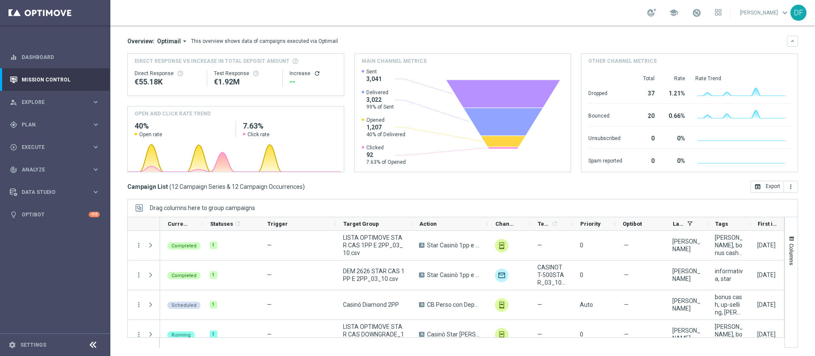  What do you see at coordinates (244, 82) in the screenshot?
I see `div: €1,916,167` at bounding box center [244, 82].